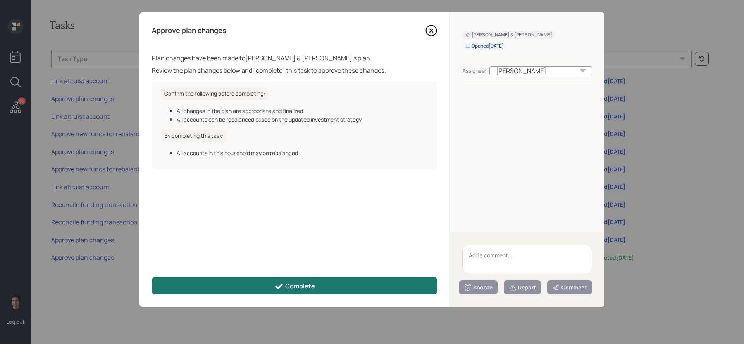  What do you see at coordinates (478, 287) in the screenshot?
I see `button: Snooze` at bounding box center [478, 287].